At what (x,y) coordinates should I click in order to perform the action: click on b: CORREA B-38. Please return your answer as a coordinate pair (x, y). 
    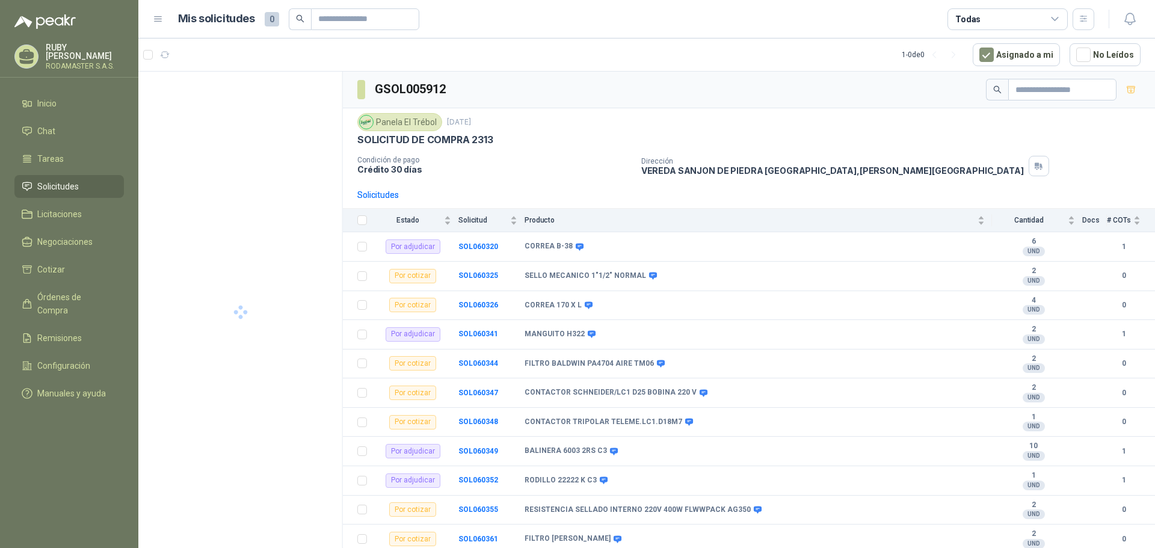
    Looking at the image, I should click on (549, 247).